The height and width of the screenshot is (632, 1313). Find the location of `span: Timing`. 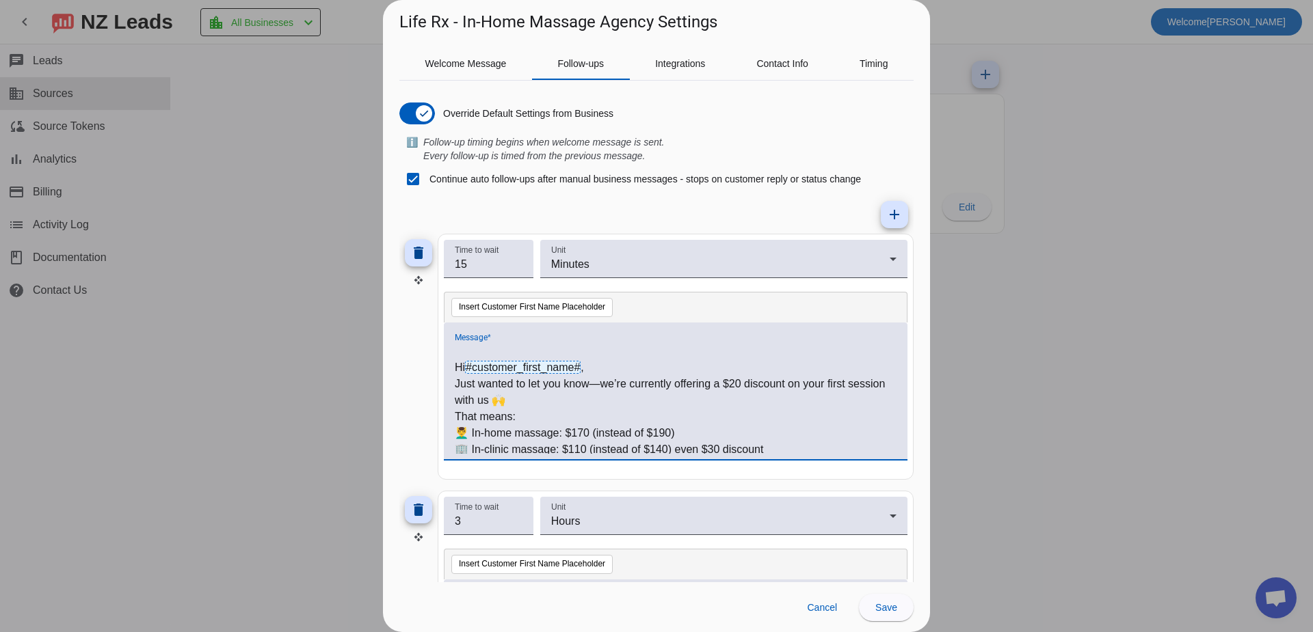

span: Timing is located at coordinates (874, 64).